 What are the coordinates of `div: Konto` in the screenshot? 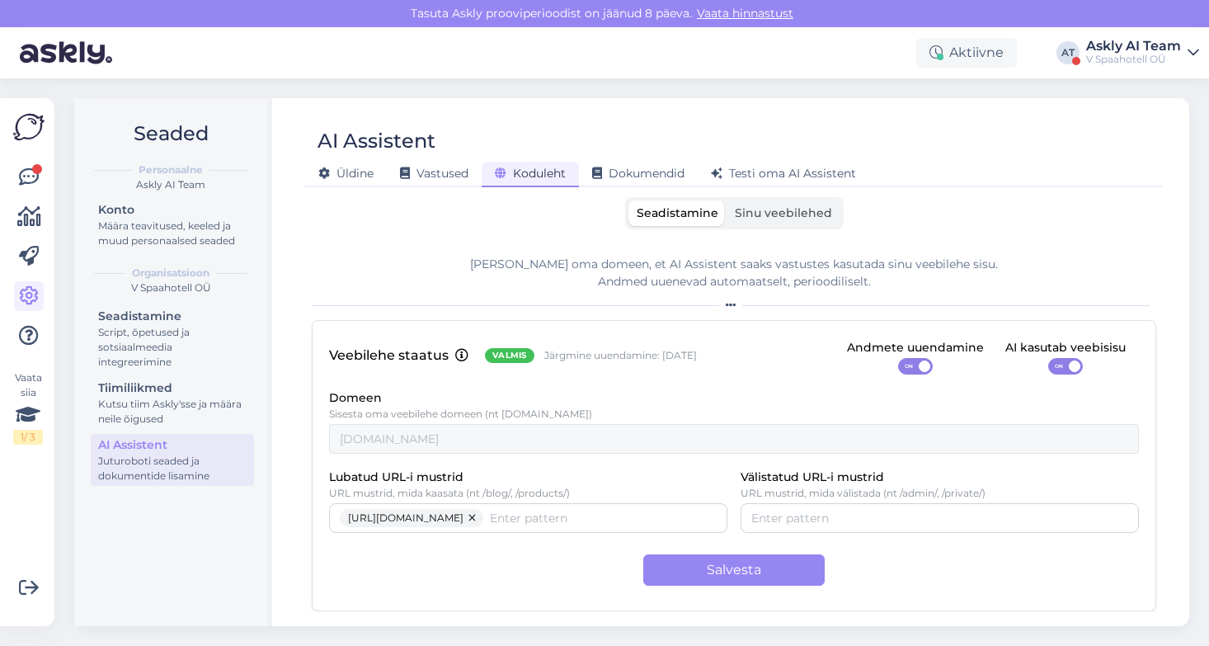 It's located at (172, 209).